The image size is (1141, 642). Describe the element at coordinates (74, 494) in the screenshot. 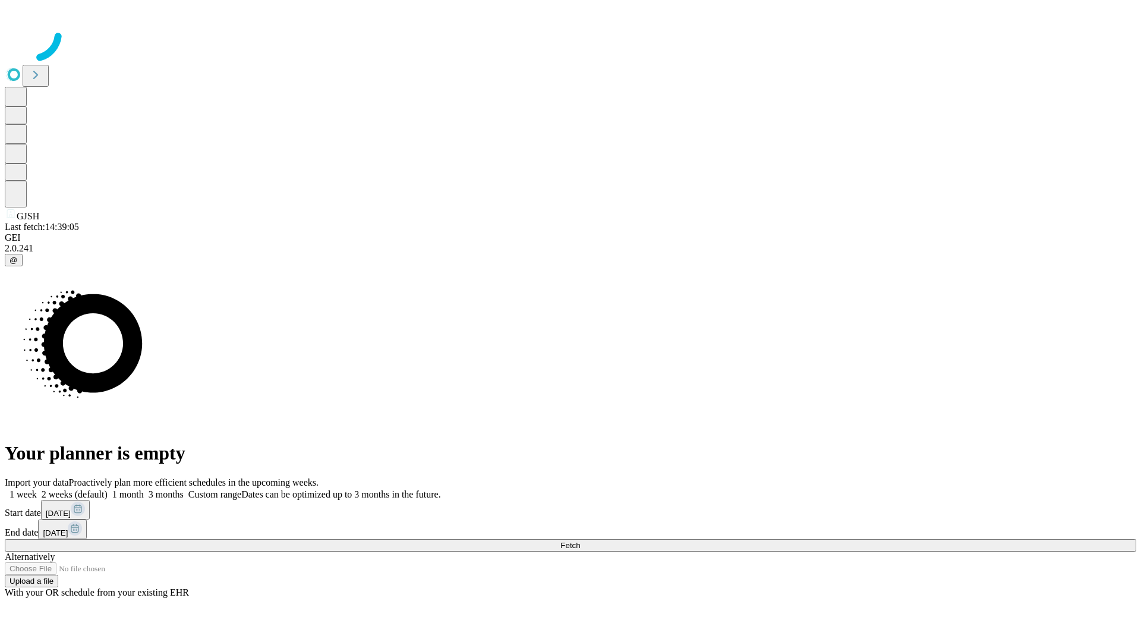

I see `span: 2 weeks (default)` at that location.